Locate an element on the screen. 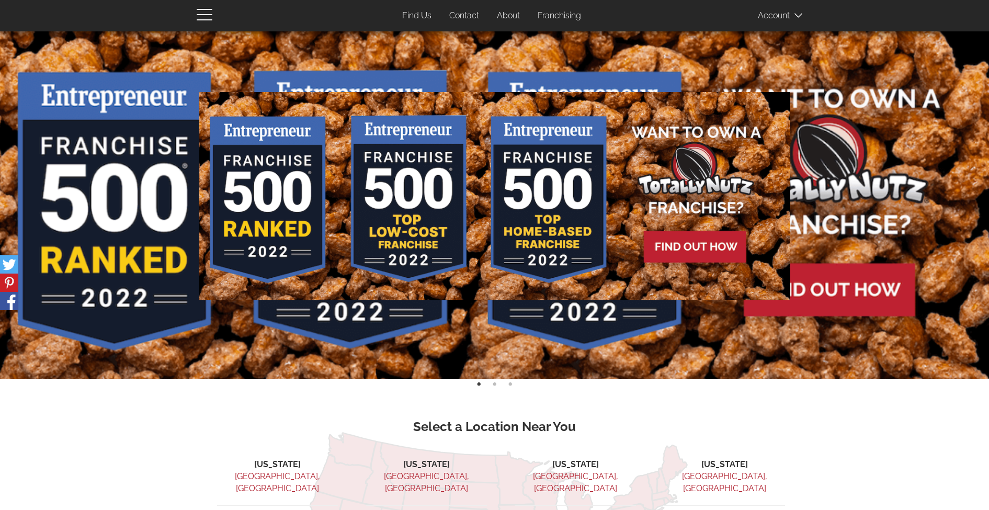  a: Contact is located at coordinates (464, 16).